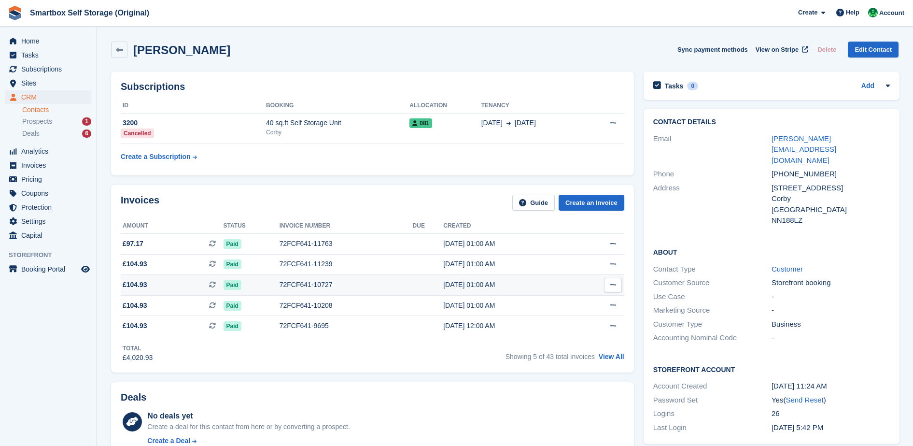 The width and height of the screenshot is (913, 446). I want to click on div: NN188LZ, so click(831, 220).